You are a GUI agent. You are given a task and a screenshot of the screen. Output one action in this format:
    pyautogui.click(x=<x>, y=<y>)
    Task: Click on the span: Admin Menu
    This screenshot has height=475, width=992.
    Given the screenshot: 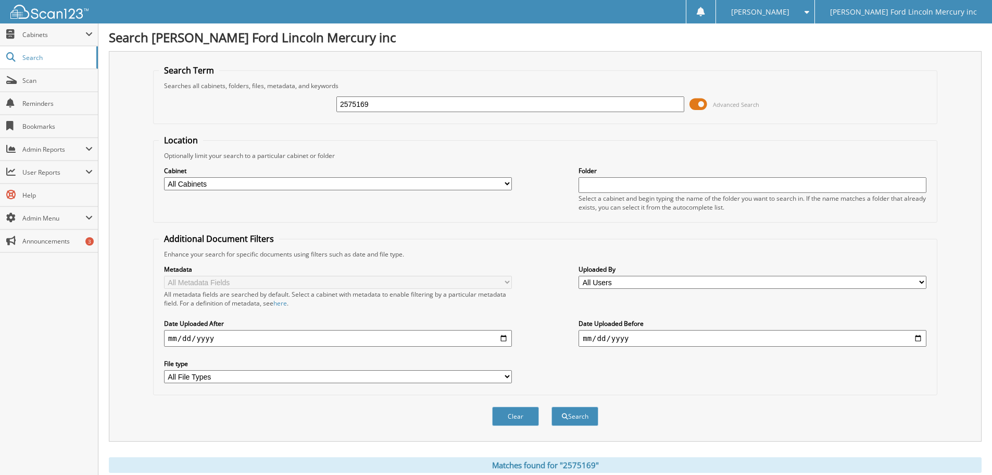 What is the action you would take?
    pyautogui.click(x=54, y=218)
    